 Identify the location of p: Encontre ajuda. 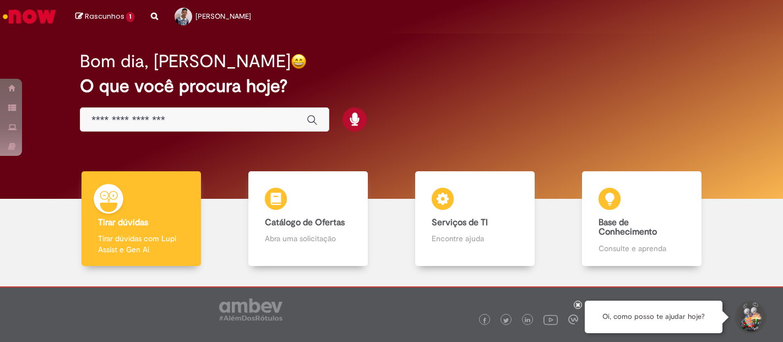
(474, 238).